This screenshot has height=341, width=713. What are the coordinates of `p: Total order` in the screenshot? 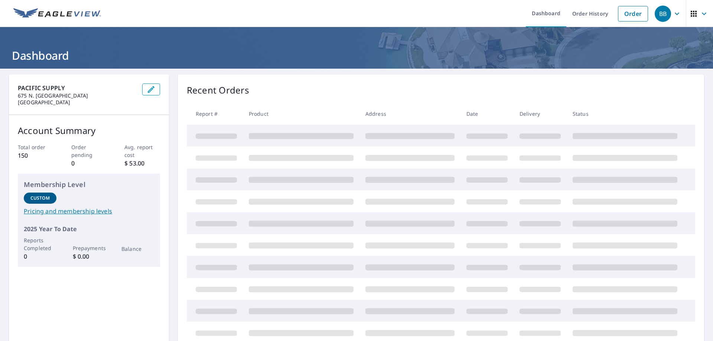 It's located at (36, 147).